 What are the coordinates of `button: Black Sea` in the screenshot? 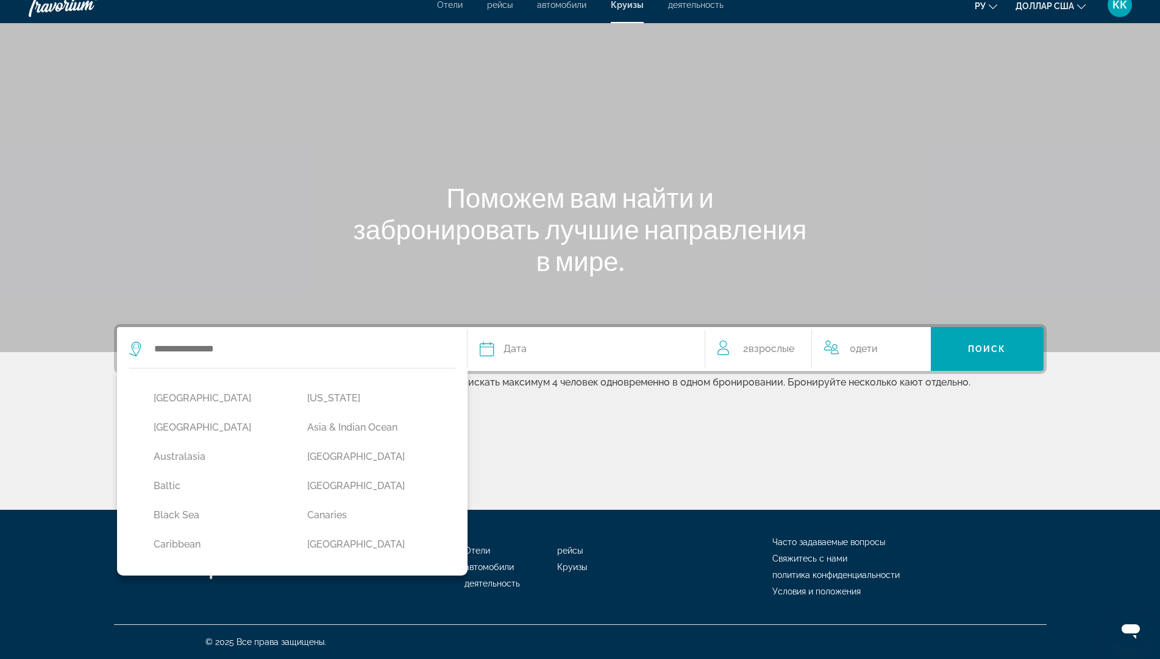 It's located at (218, 516).